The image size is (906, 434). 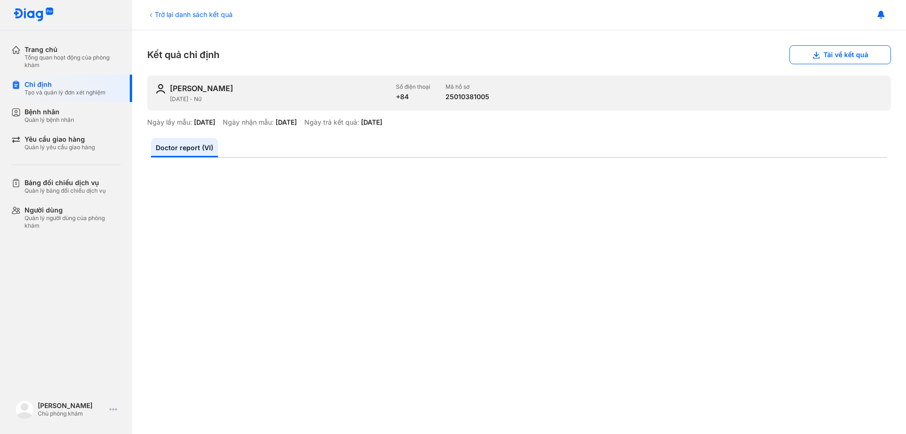 I want to click on div: Ngày nhận mẫu:, so click(x=248, y=122).